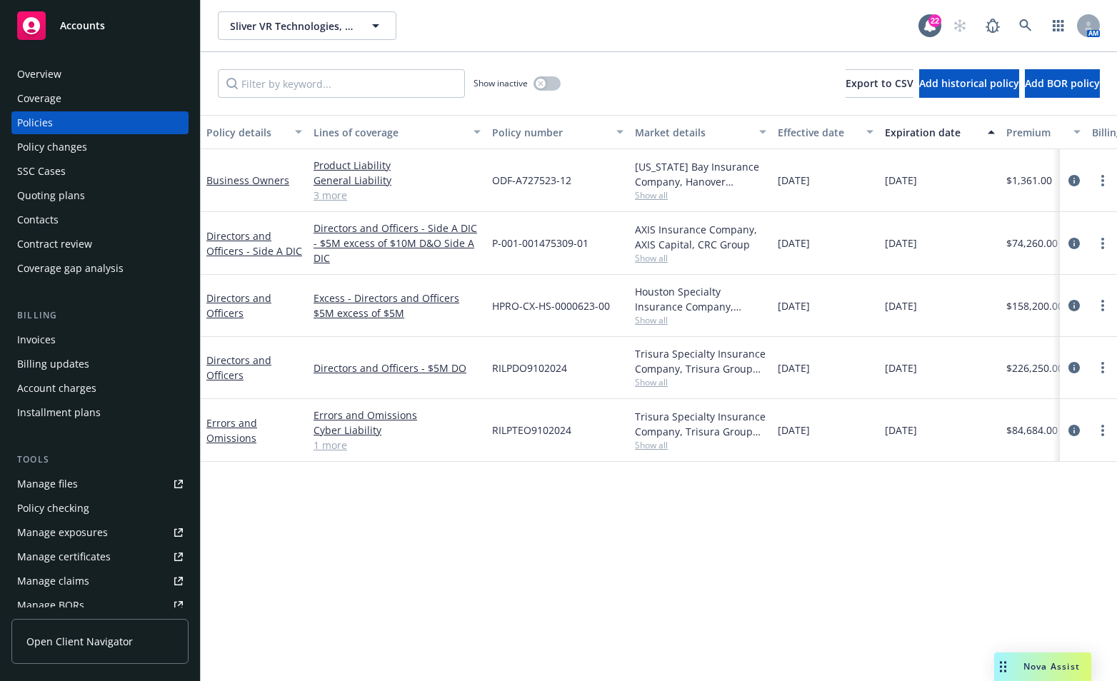 This screenshot has width=1117, height=681. I want to click on div: Tools, so click(100, 460).